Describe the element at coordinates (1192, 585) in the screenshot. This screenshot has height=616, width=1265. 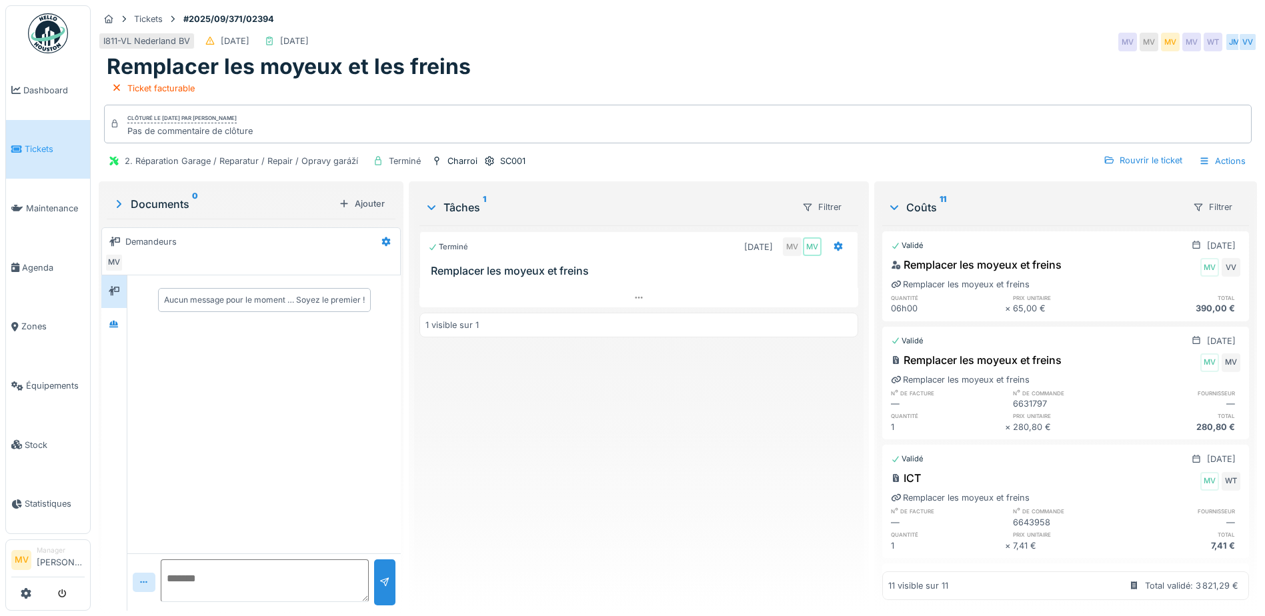
I see `div: Total validé: 3 821,29 €` at that location.